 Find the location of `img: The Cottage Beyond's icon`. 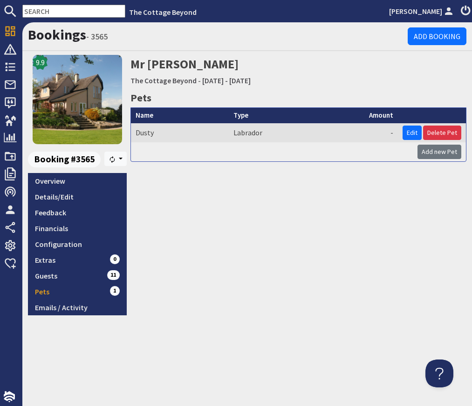

img: The Cottage Beyond's icon is located at coordinates (77, 100).